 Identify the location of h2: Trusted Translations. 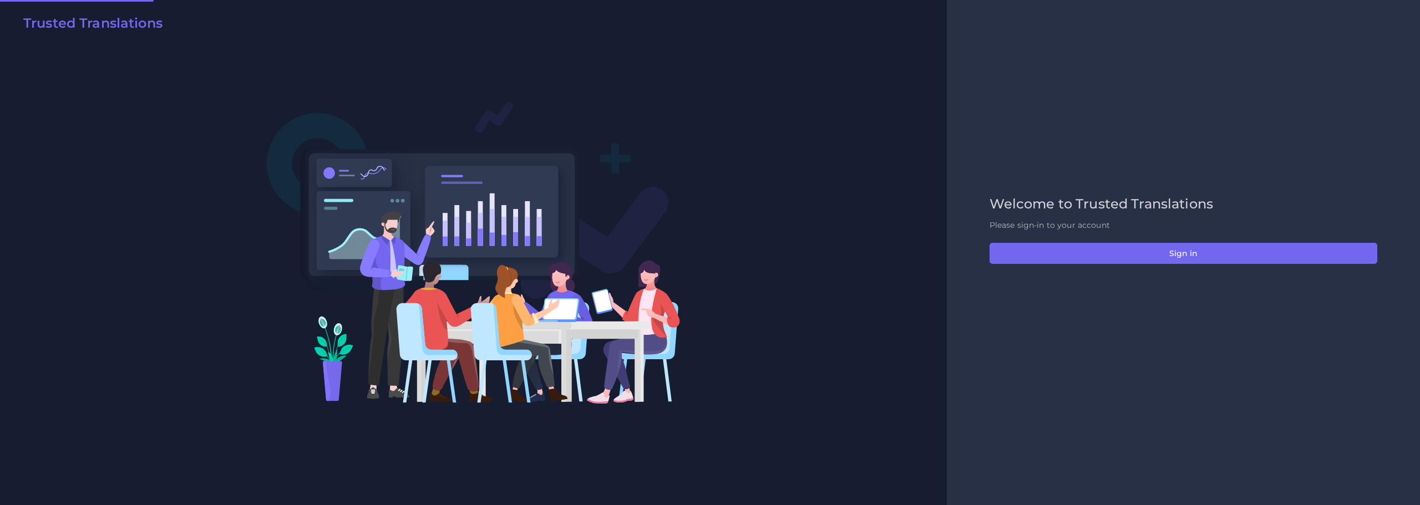
(93, 23).